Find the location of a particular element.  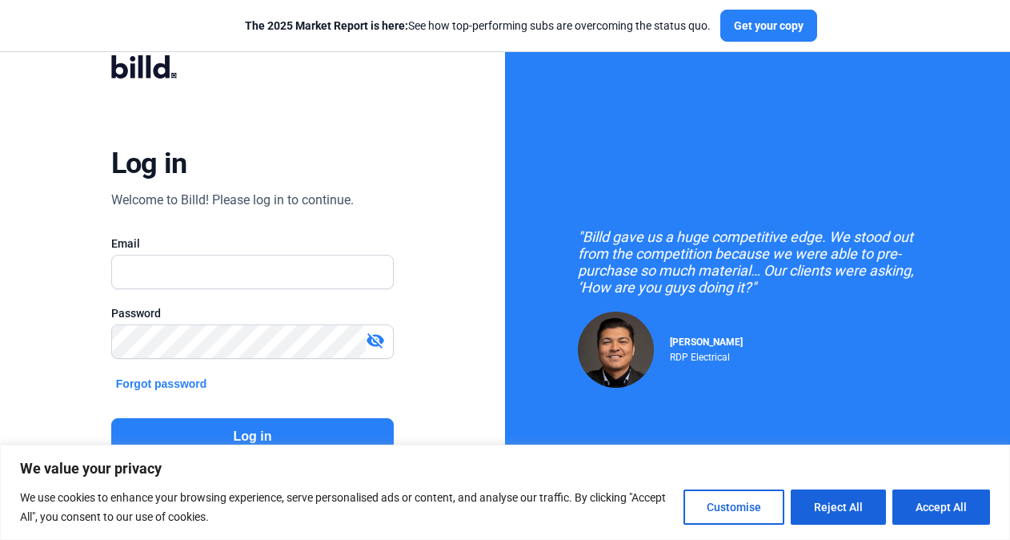

div: "Billd gave us a huge competitive edge. We stood out from the competition because we were able to... is located at coordinates (758, 262).